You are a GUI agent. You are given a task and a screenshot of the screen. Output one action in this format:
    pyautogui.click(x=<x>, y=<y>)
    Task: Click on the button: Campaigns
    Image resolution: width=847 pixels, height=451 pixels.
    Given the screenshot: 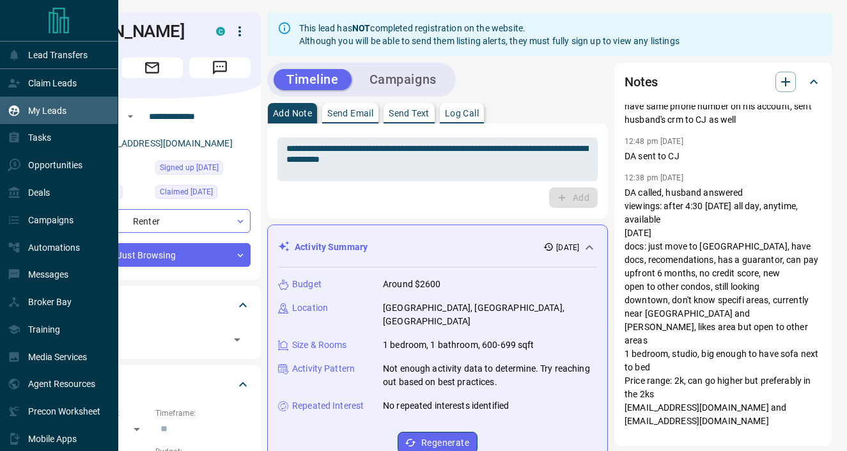 What is the action you would take?
    pyautogui.click(x=403, y=79)
    